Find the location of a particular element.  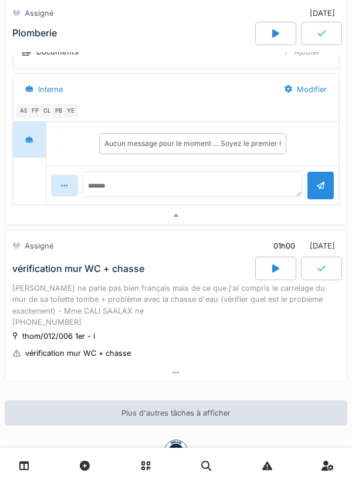

div: Aucun message pour le moment … Soyez le premier ! is located at coordinates (192, 144).